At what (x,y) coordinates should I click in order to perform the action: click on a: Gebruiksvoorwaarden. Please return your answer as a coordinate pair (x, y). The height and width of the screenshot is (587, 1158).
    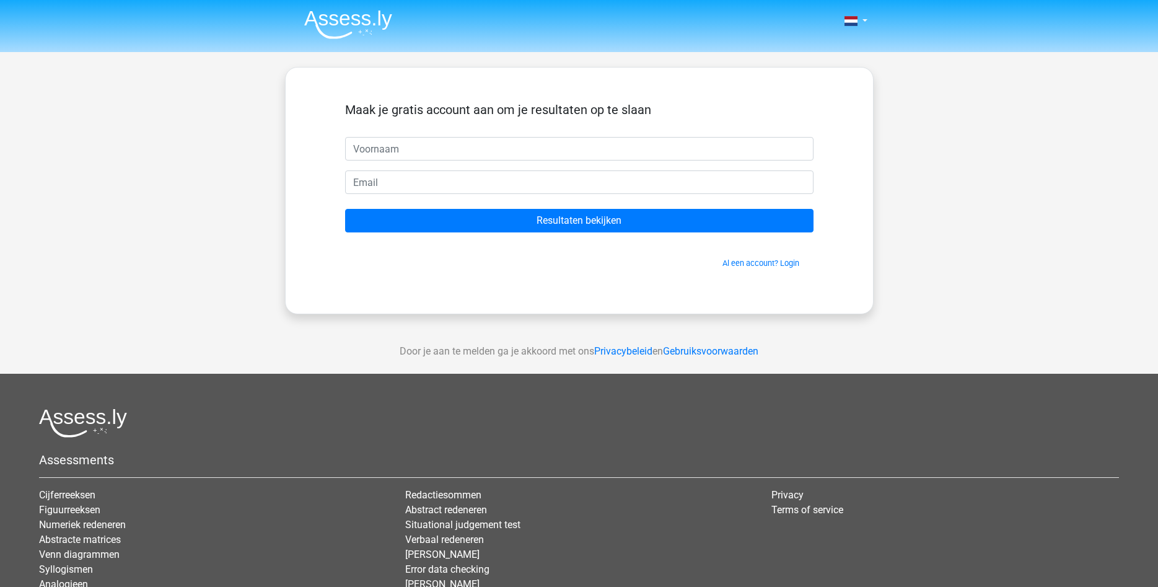
    Looking at the image, I should click on (711, 351).